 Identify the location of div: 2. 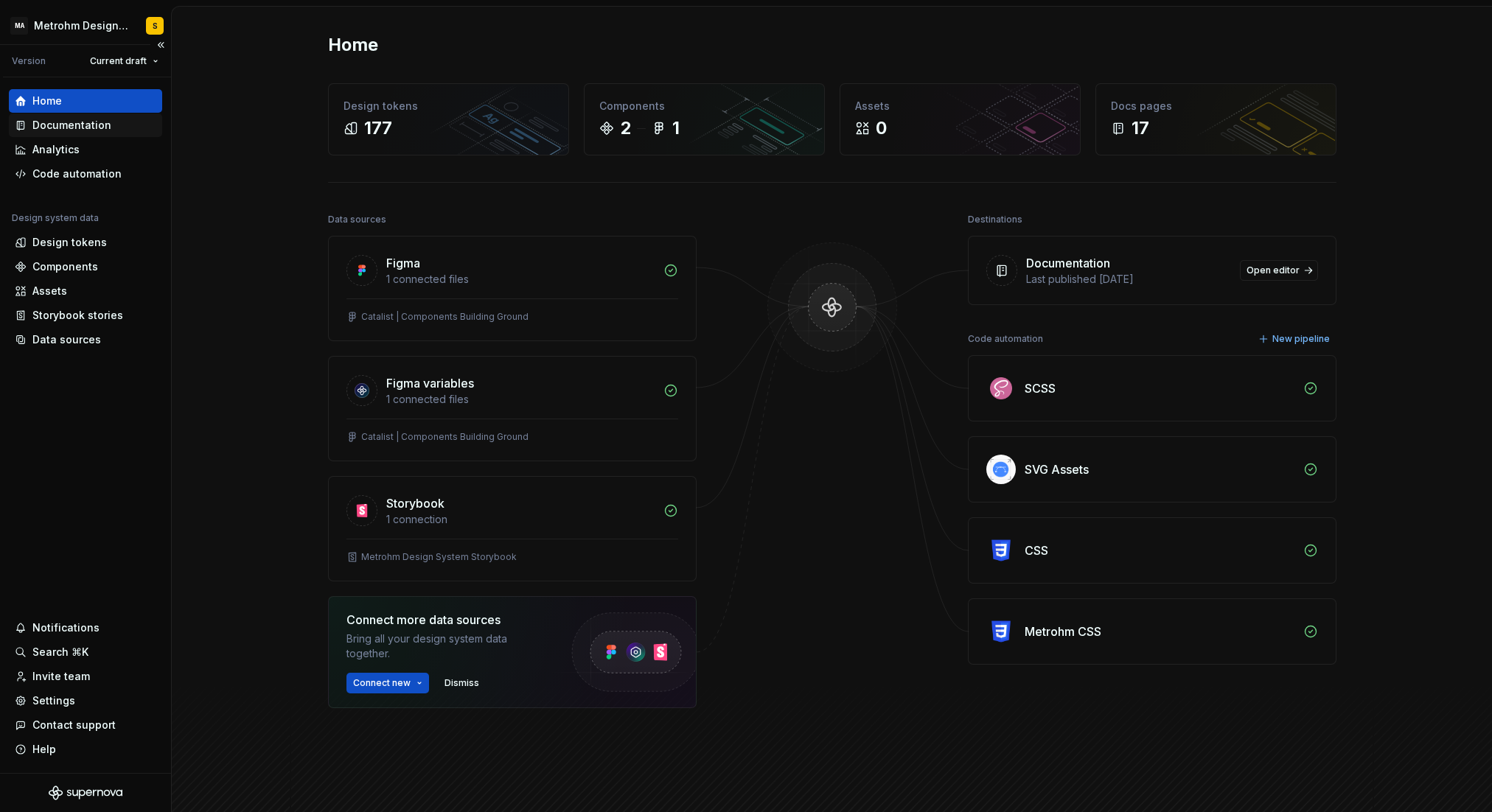
(625, 128).